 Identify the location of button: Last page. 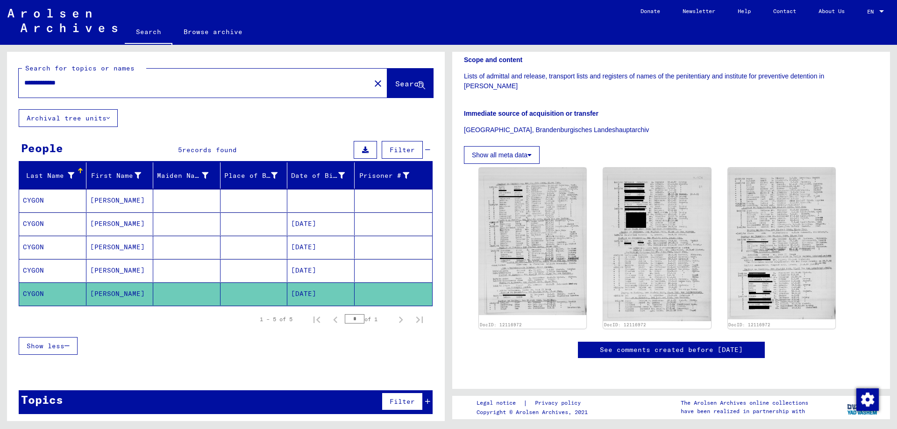
(419, 319).